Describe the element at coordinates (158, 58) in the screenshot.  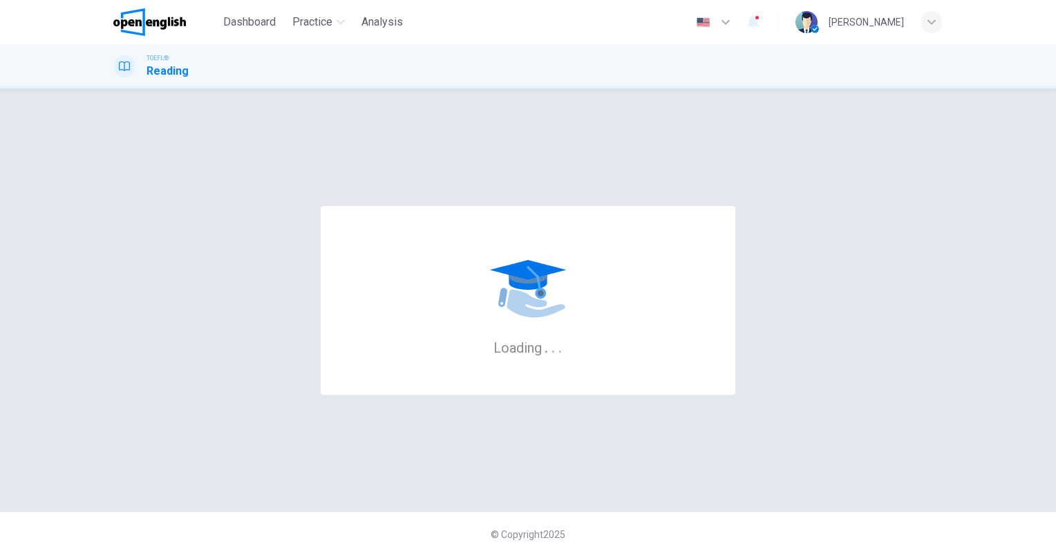
I see `span: TOEFL®` at that location.